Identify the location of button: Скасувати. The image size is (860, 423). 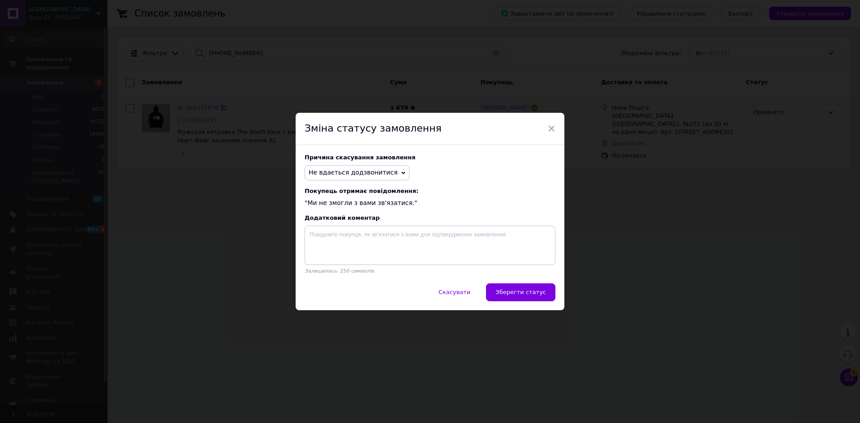
(454, 292).